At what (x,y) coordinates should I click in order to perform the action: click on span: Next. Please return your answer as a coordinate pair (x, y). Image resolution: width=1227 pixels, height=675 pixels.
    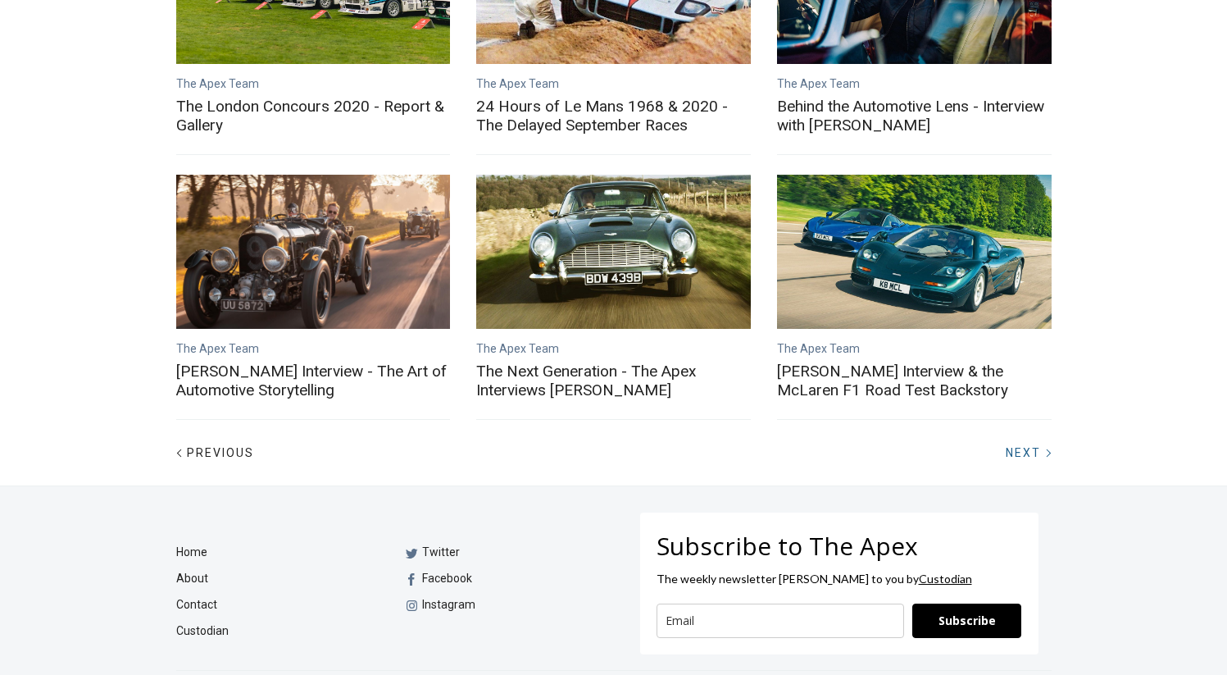
    Looking at the image, I should click on (1023, 452).